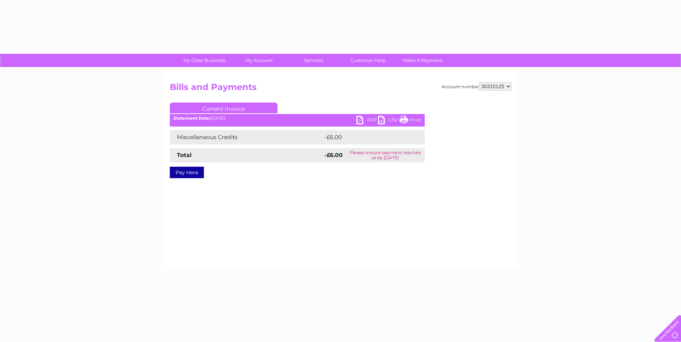  What do you see at coordinates (259, 60) in the screenshot?
I see `a: My Account` at bounding box center [259, 60].